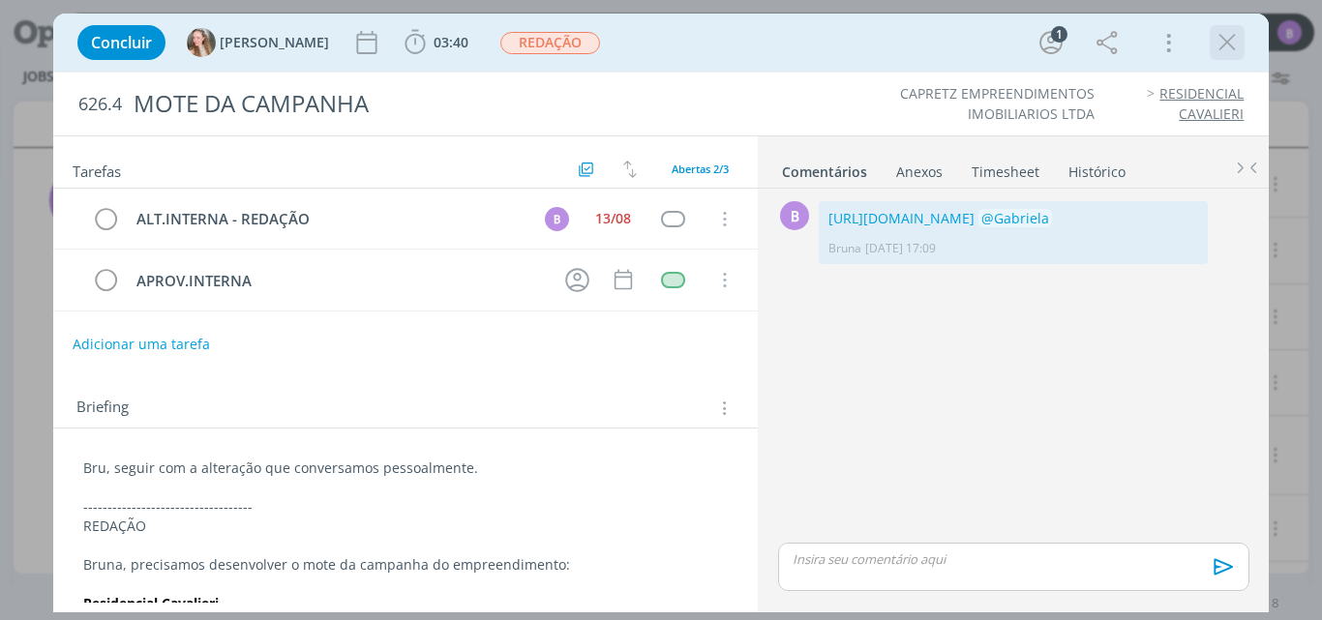 The height and width of the screenshot is (620, 1322). What do you see at coordinates (406, 565) in the screenshot?
I see `p: Bruna, precisamos desenvolver o mote da campanha do empreendimento:` at bounding box center [406, 565].